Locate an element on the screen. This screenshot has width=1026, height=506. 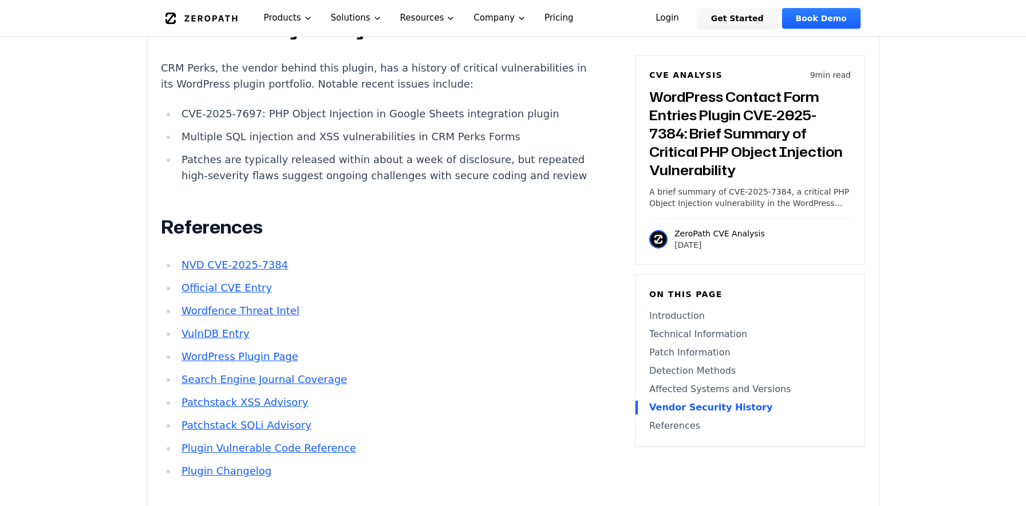
h2: References is located at coordinates (374, 227).